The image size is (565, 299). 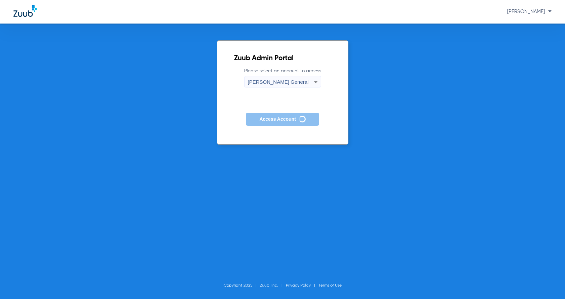 What do you see at coordinates (282, 77) in the screenshot?
I see `label: Please select an account to access` at bounding box center [282, 77].